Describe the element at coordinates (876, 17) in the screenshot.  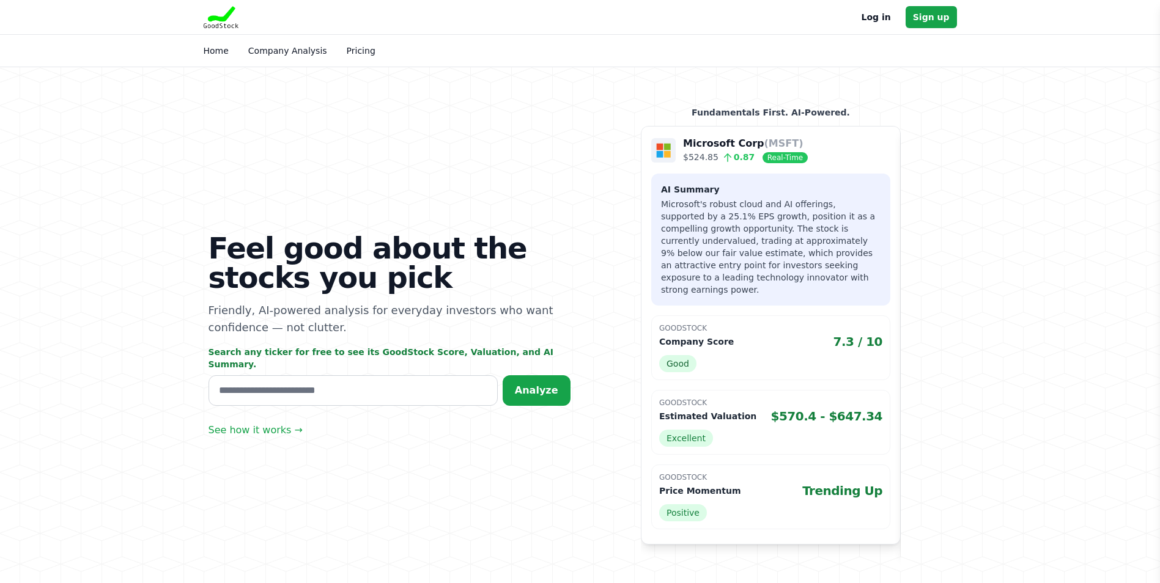
I see `a: Log in` at that location.